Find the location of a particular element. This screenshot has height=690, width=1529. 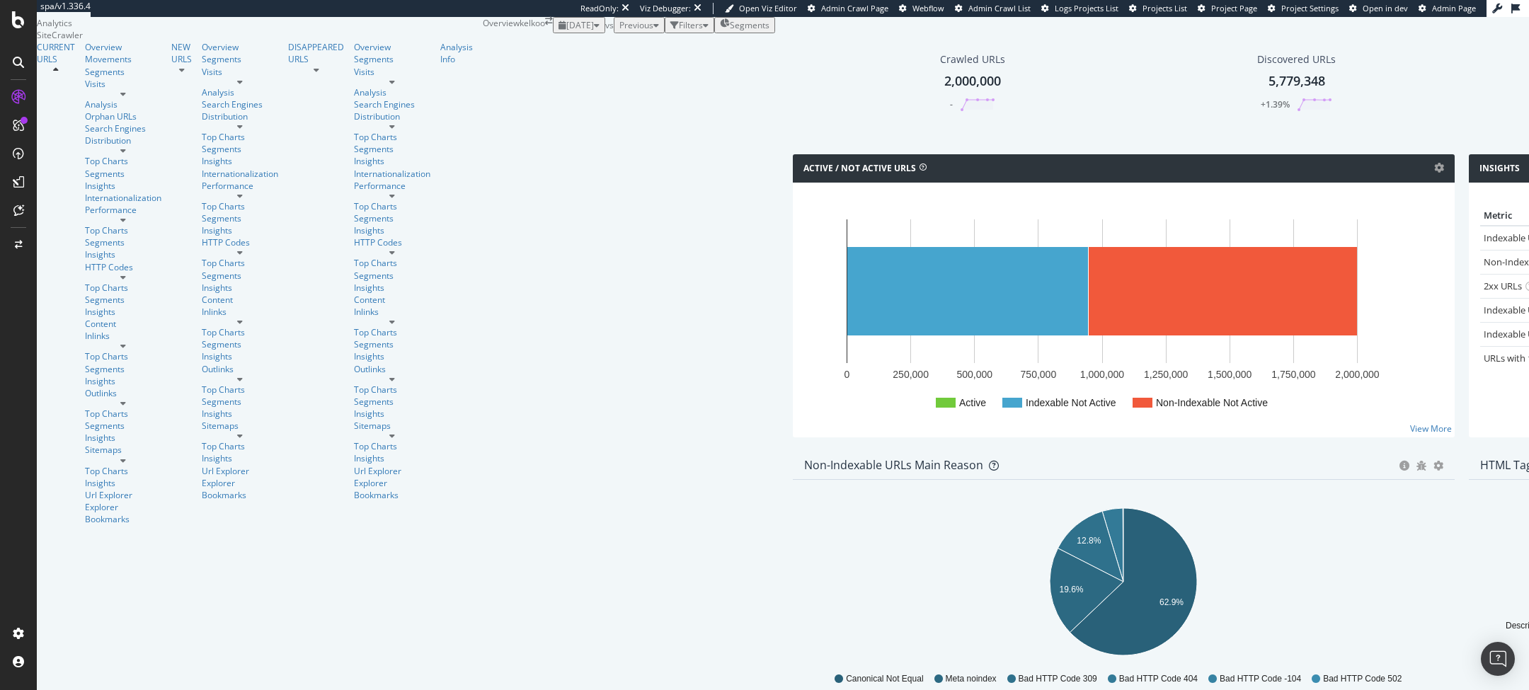

span: Open in dev is located at coordinates (1386, 8).